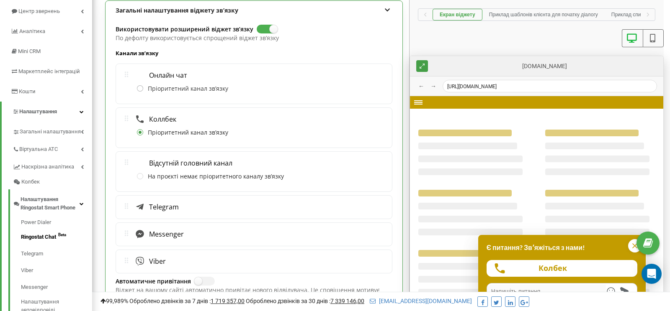 The image size is (670, 311). Describe the element at coordinates (166, 75) in the screenshot. I see `span: Онлайн чат` at that location.